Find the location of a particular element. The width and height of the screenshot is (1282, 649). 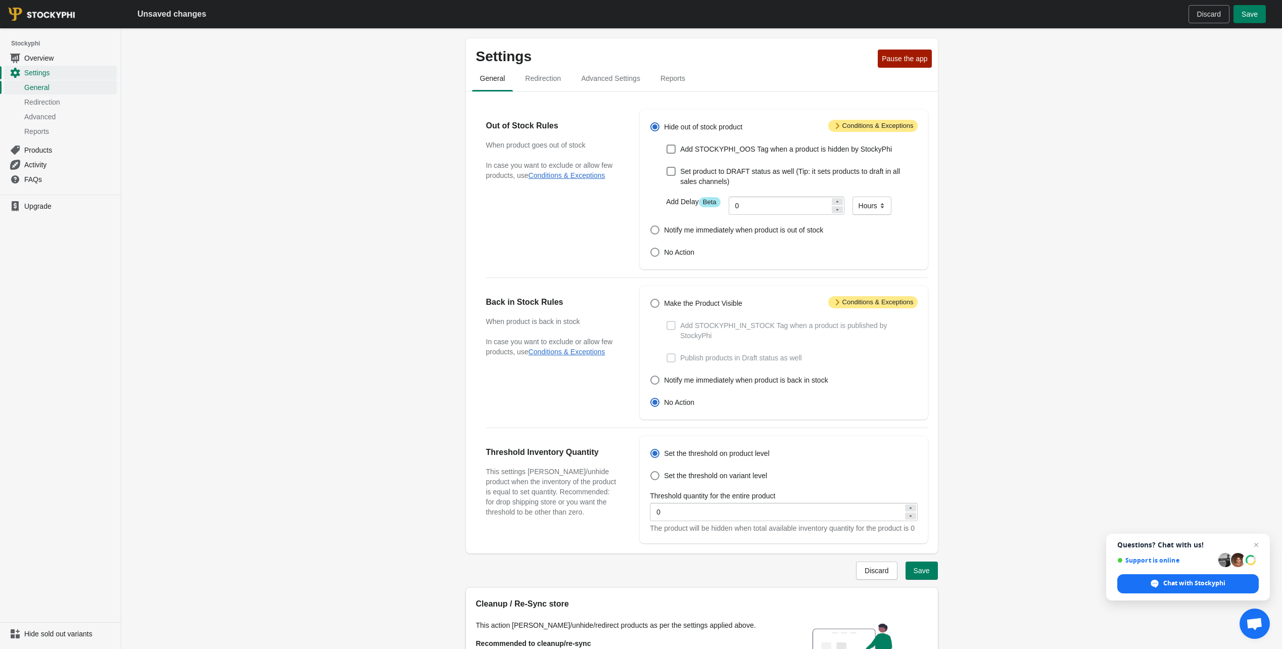

span: Overview is located at coordinates (69, 58).